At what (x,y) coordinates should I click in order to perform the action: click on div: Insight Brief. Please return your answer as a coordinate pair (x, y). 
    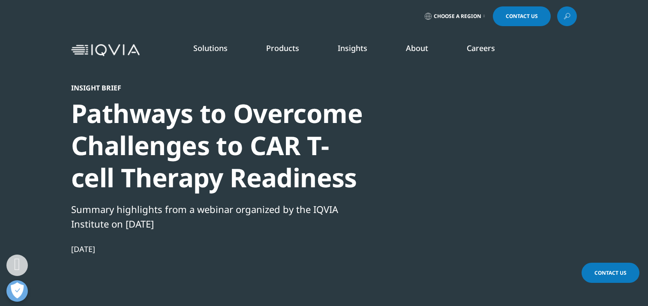
    Looking at the image, I should click on (218, 88).